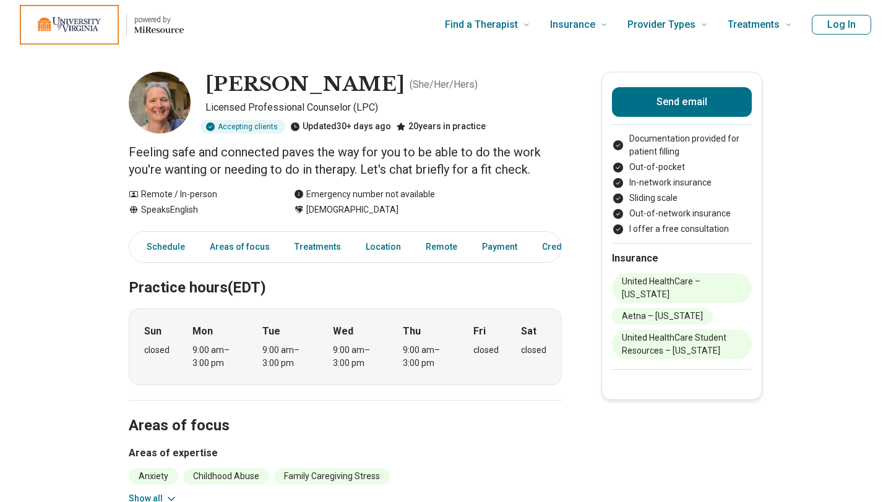  What do you see at coordinates (480, 332) in the screenshot?
I see `strong: Fri` at bounding box center [480, 332].